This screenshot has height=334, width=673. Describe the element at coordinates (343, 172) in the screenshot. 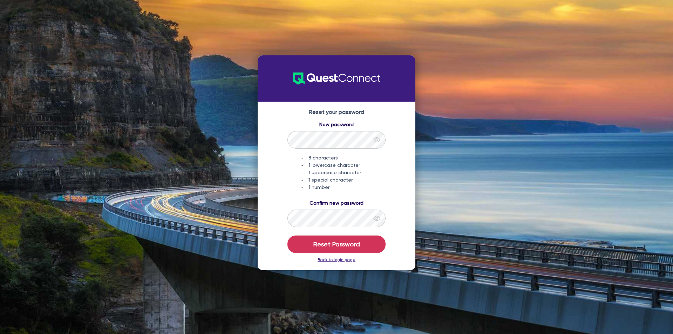

I see `li: 1 uppercase character` at that location.